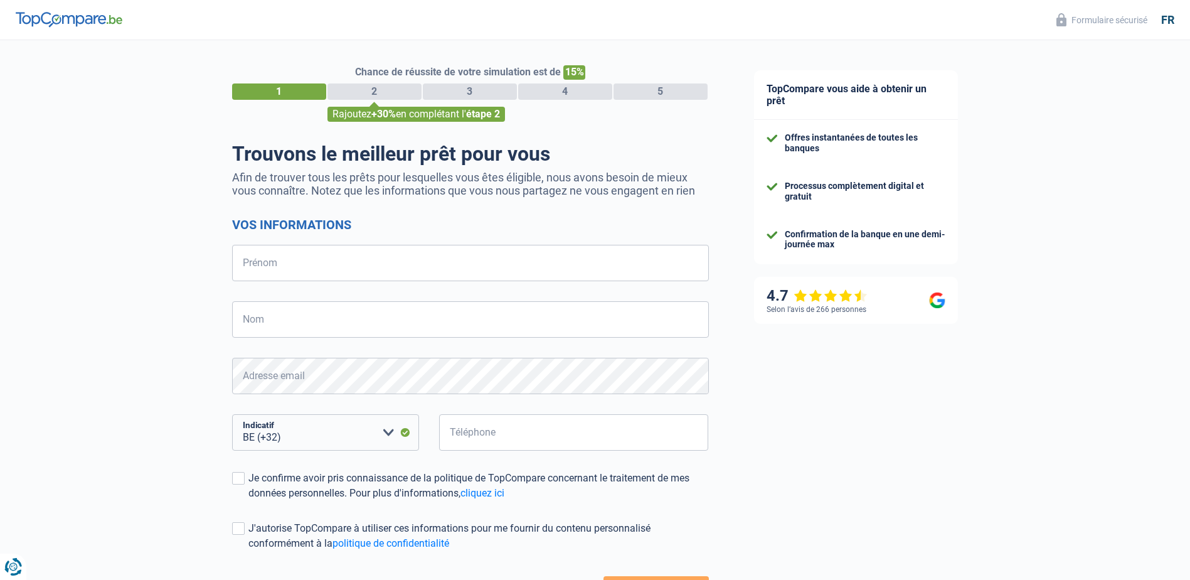 This screenshot has height=580, width=1190. What do you see at coordinates (565, 92) in the screenshot?
I see `div: 4` at bounding box center [565, 92].